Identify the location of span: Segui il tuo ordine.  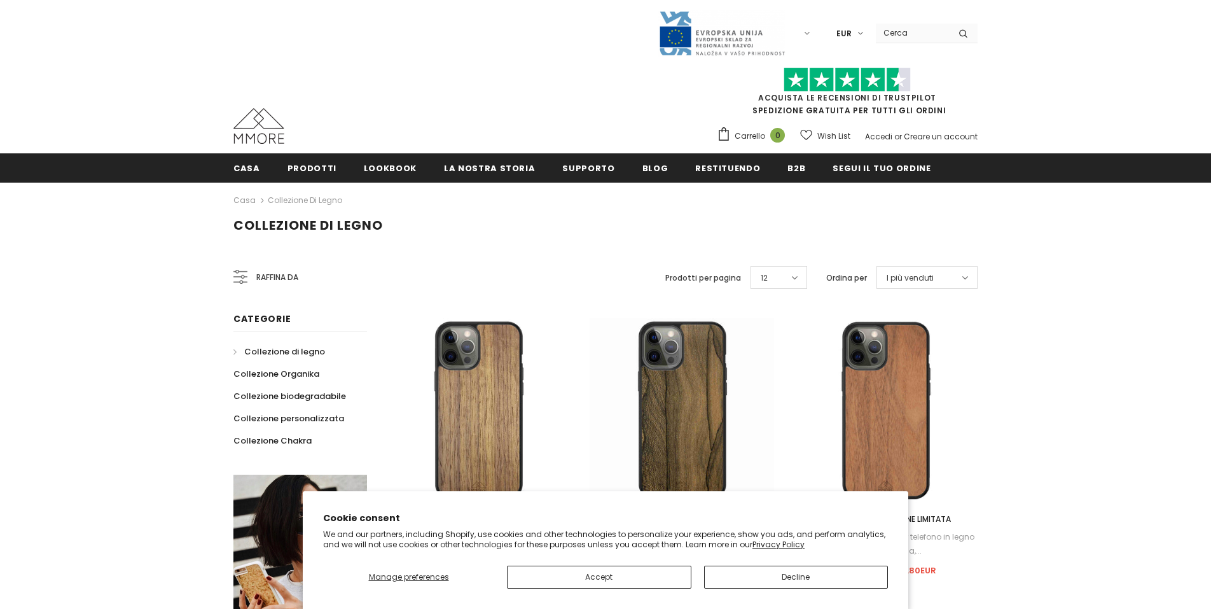
(882, 168).